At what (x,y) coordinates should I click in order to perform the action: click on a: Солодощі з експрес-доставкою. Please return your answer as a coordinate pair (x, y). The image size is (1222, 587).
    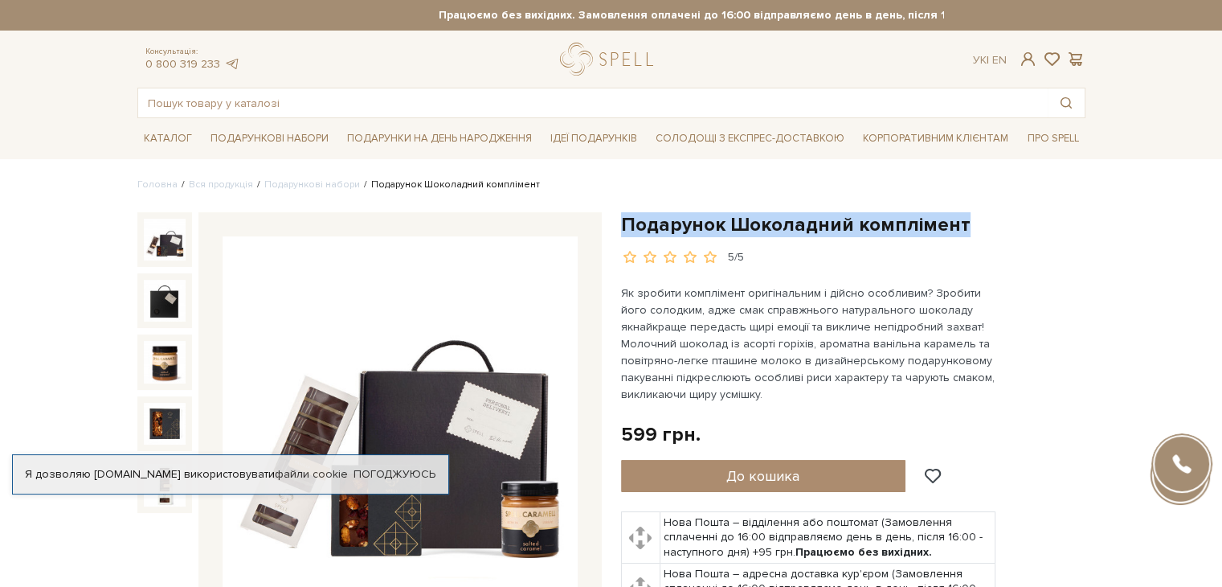
    Looking at the image, I should click on (750, 138).